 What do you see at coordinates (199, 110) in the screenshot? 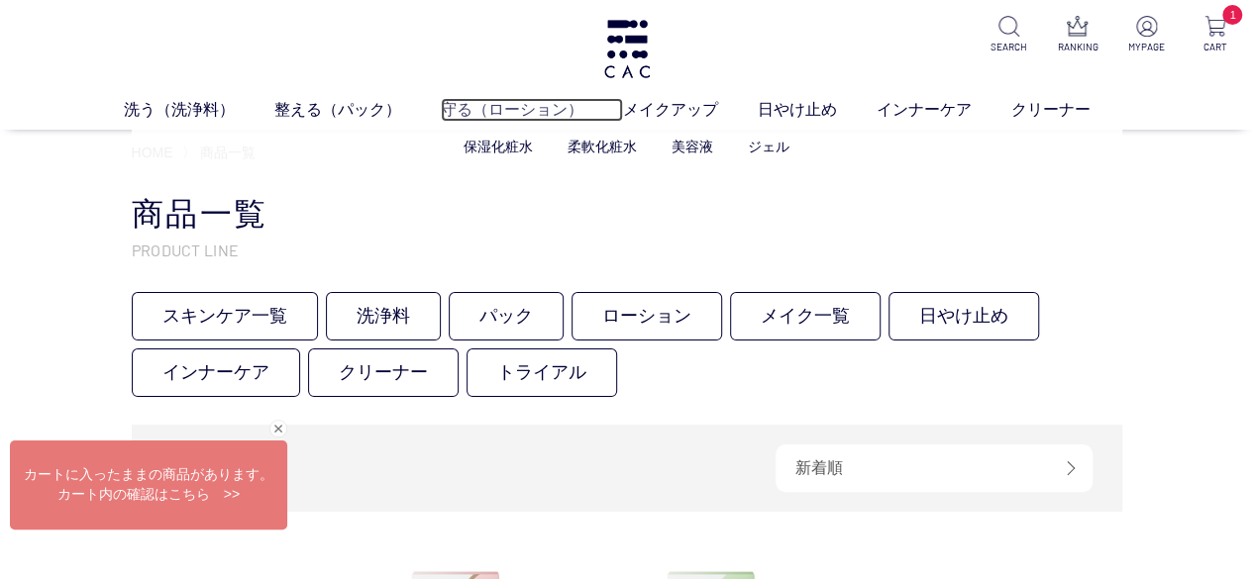
I see `a: 洗う（洗浄料）` at bounding box center [199, 110].